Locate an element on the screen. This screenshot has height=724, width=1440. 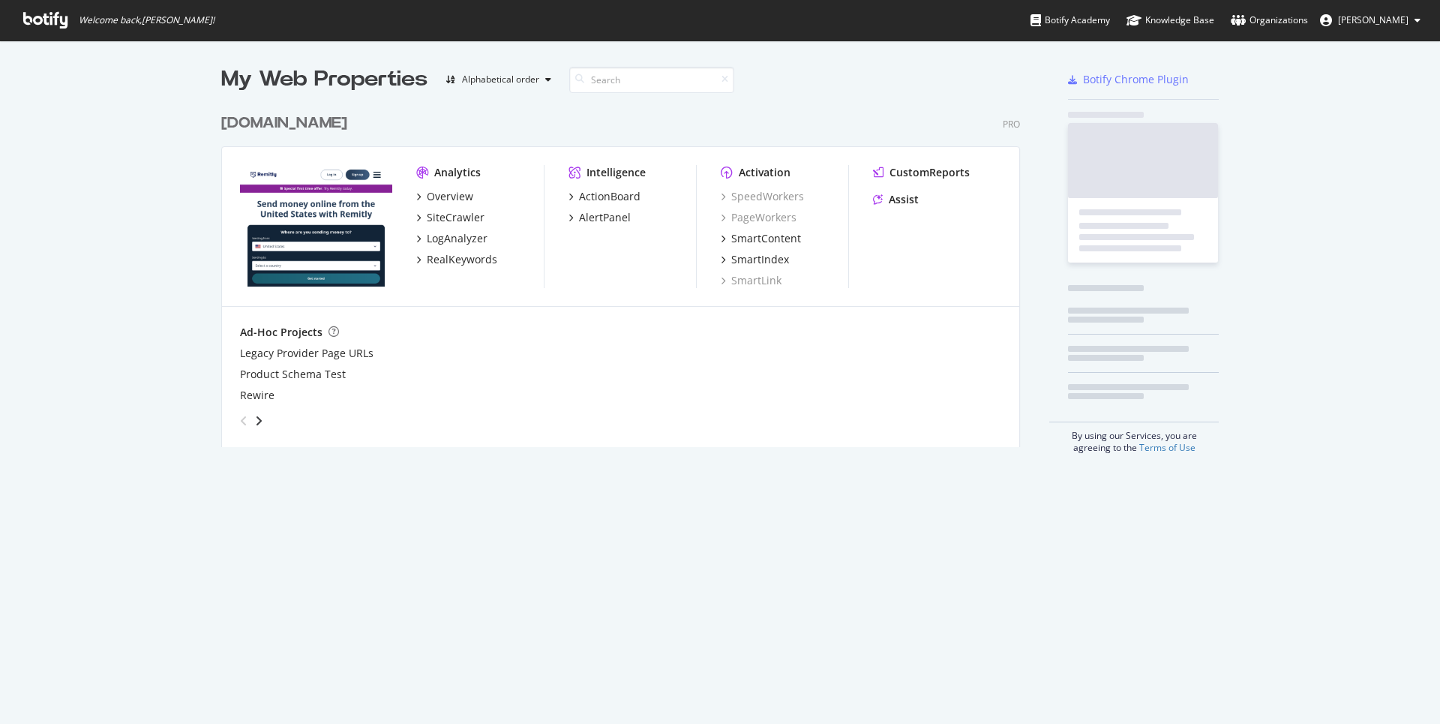
div: Pro is located at coordinates (1011, 124).